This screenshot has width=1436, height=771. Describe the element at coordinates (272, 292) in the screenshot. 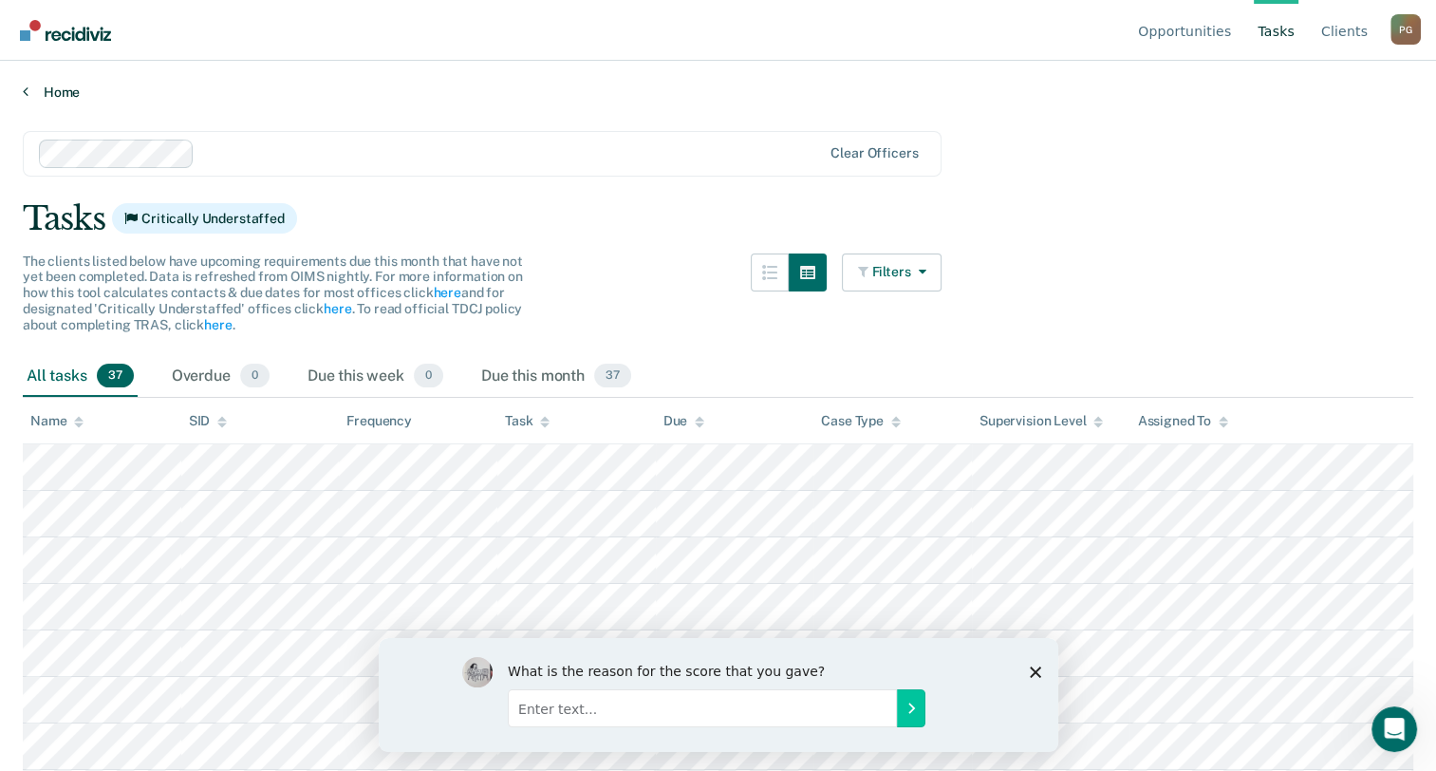

I see `span: The clients listed below have upcoming requirements due this month that have not yet been complet...` at that location.